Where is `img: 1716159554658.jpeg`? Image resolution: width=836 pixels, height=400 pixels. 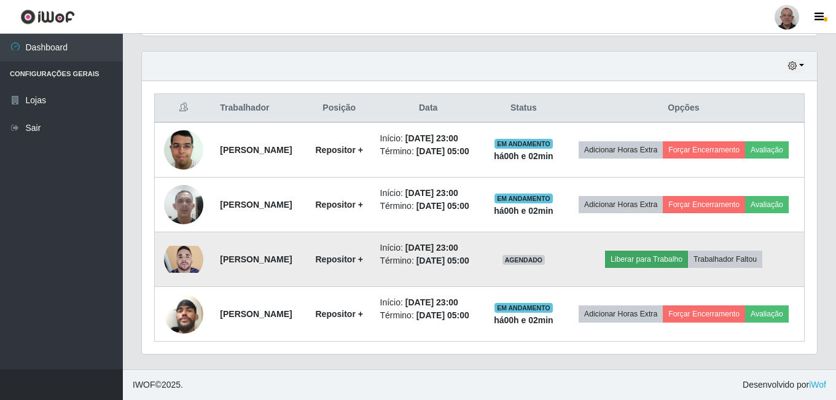
img: 1716159554658.jpeg is located at coordinates (184, 204).